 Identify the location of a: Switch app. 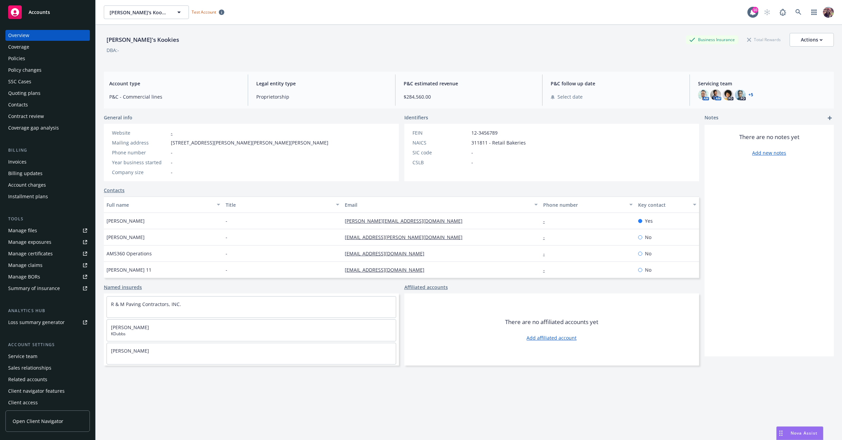
(814, 12).